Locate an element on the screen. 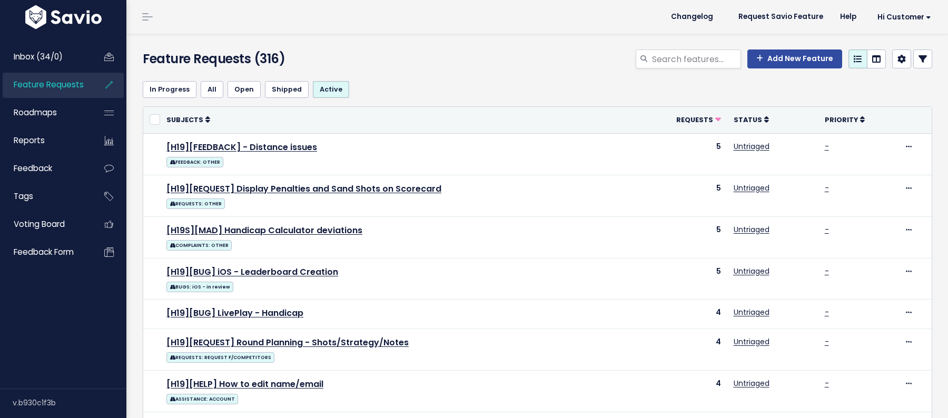  a: Help is located at coordinates (848, 17).